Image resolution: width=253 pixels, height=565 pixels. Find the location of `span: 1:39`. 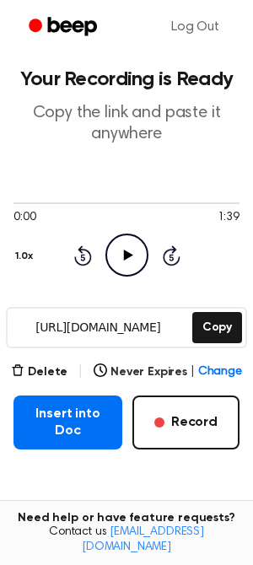

span: 1:39 is located at coordinates (229, 218).